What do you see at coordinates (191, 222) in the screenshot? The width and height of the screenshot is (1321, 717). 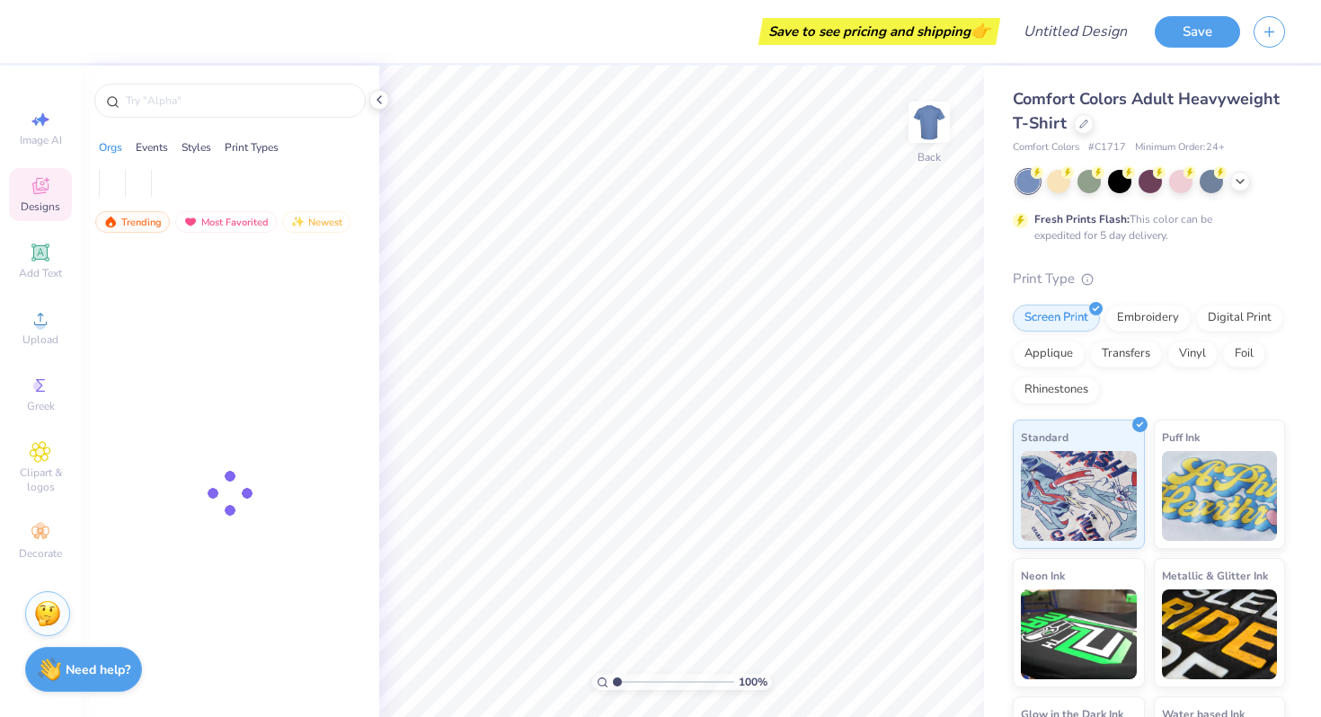 I see `img: most_fav.gif` at bounding box center [191, 222].